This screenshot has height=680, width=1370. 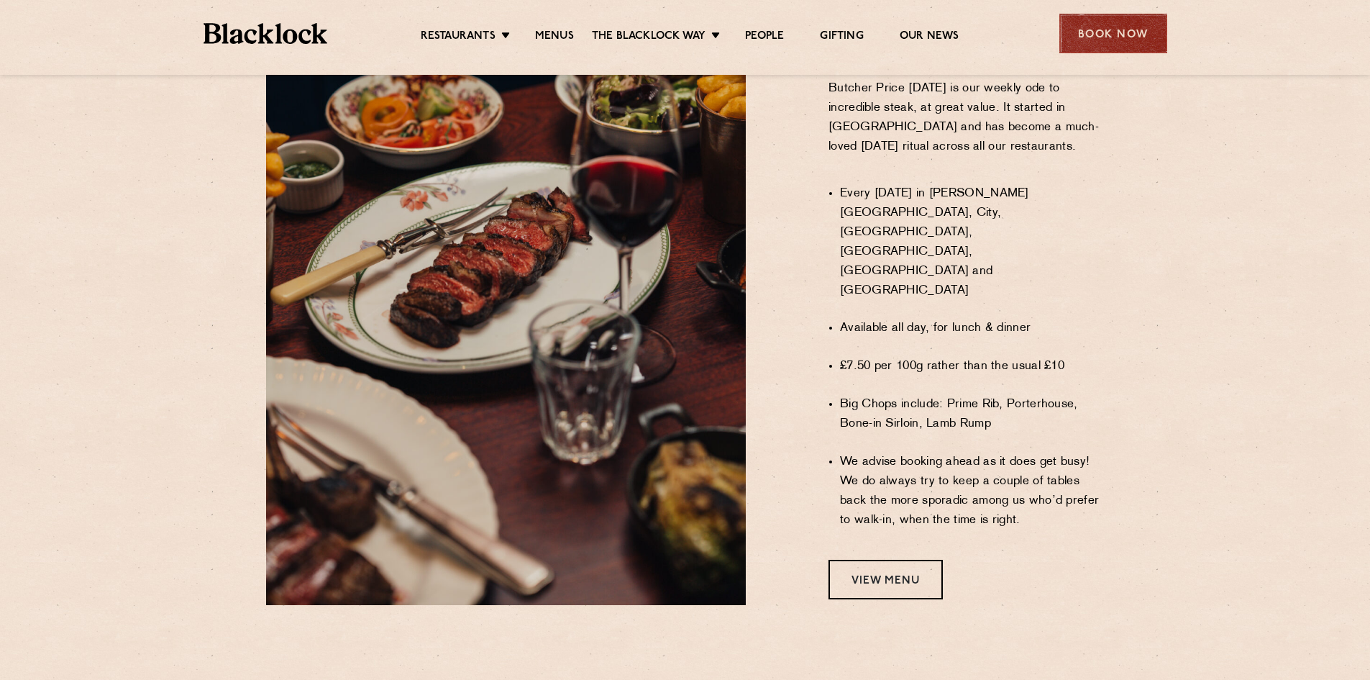 I want to click on li: We advise booking ahead as it does get busy! We do always try to keep a couple of tables back the..., so click(x=972, y=491).